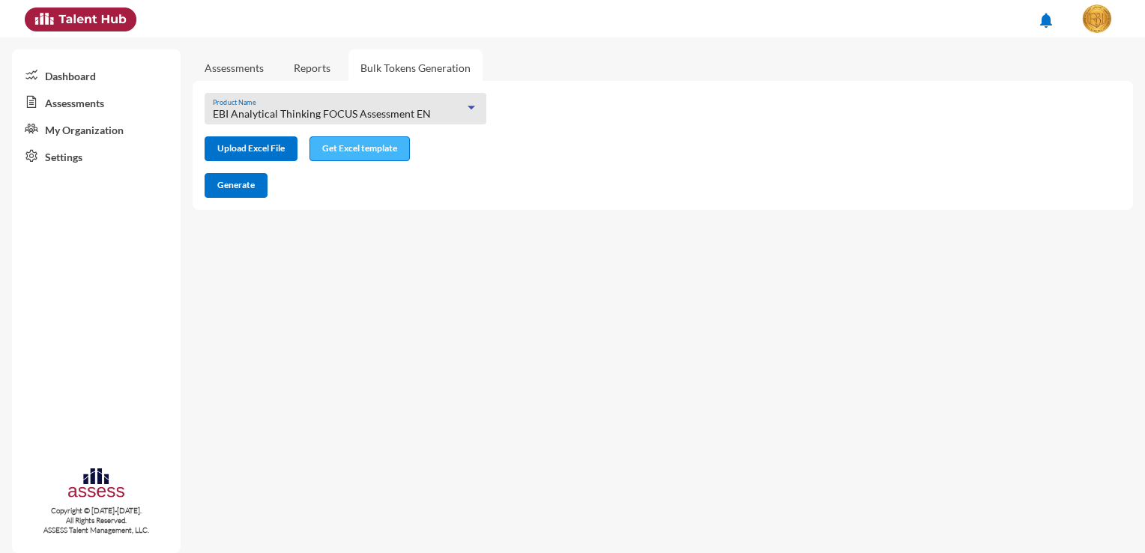 The width and height of the screenshot is (1145, 553). I want to click on button: Upload Excel File, so click(251, 148).